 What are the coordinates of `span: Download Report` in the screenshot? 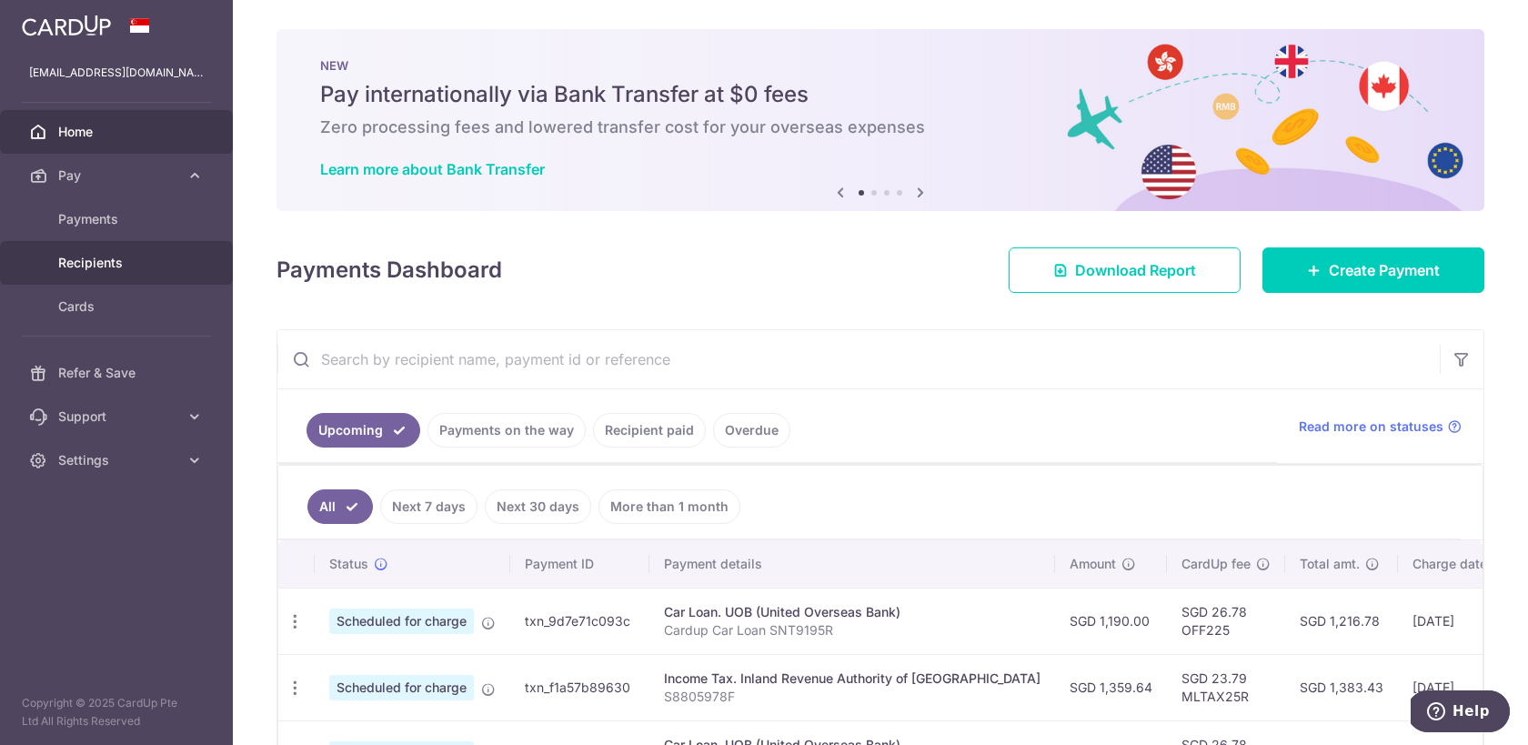 It's located at (1135, 270).